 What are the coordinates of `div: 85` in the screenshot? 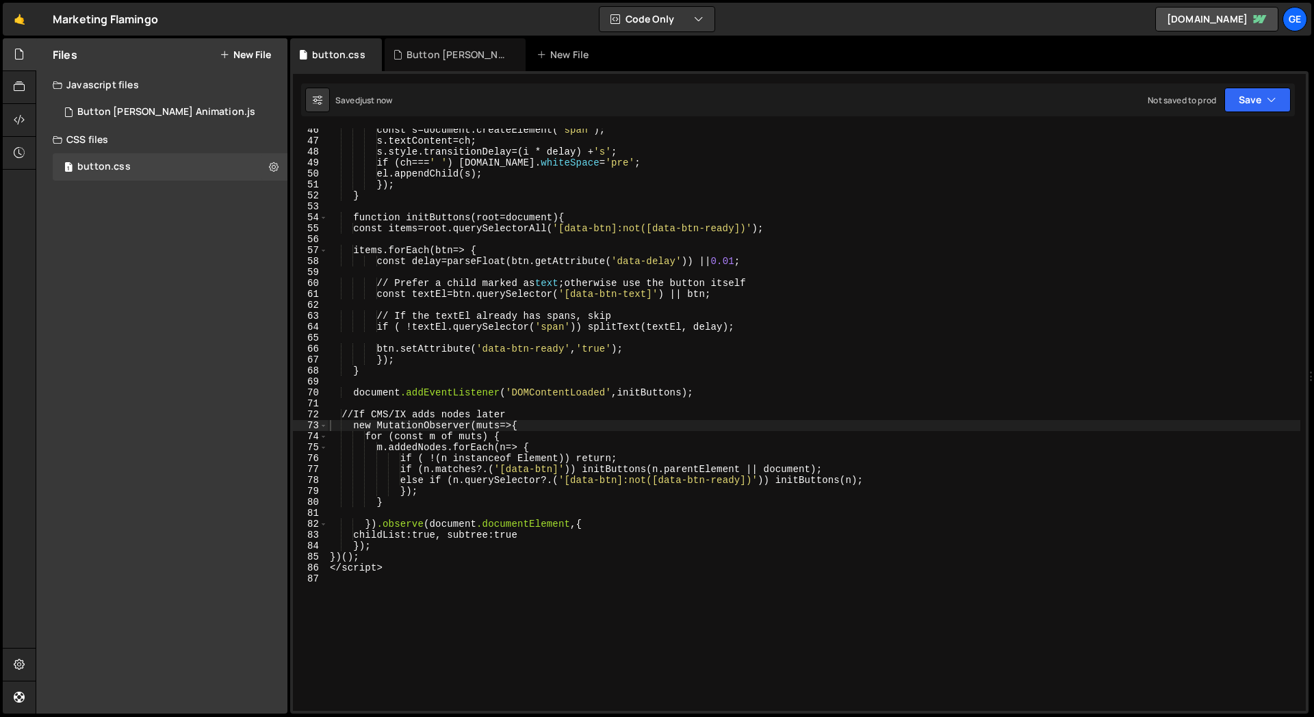 It's located at (310, 557).